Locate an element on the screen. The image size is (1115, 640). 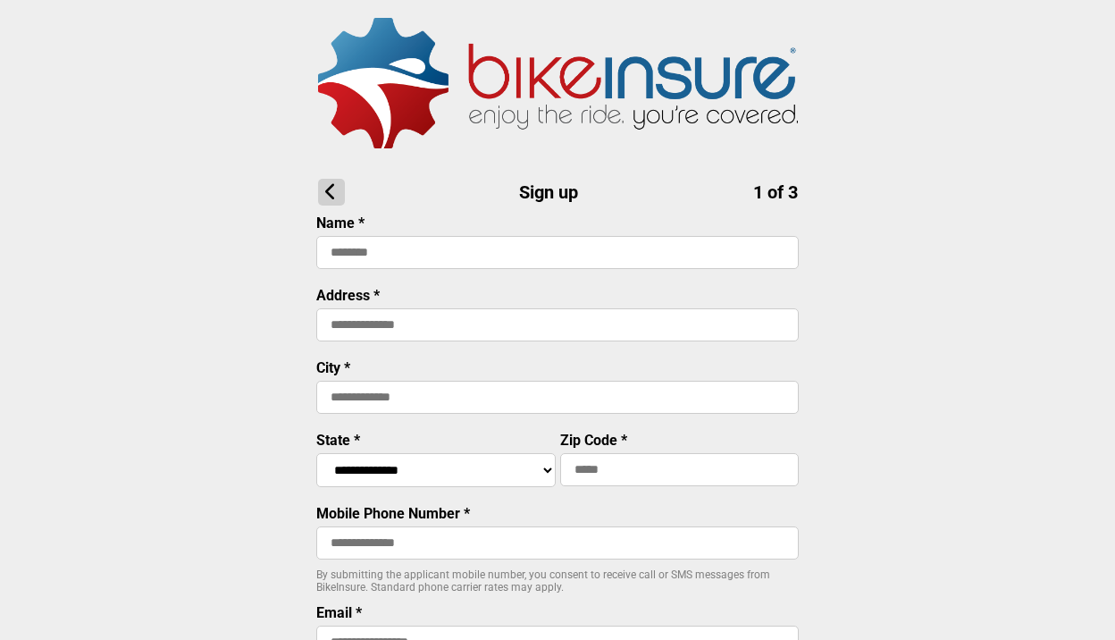
h1: Sign up is located at coordinates (557, 192).